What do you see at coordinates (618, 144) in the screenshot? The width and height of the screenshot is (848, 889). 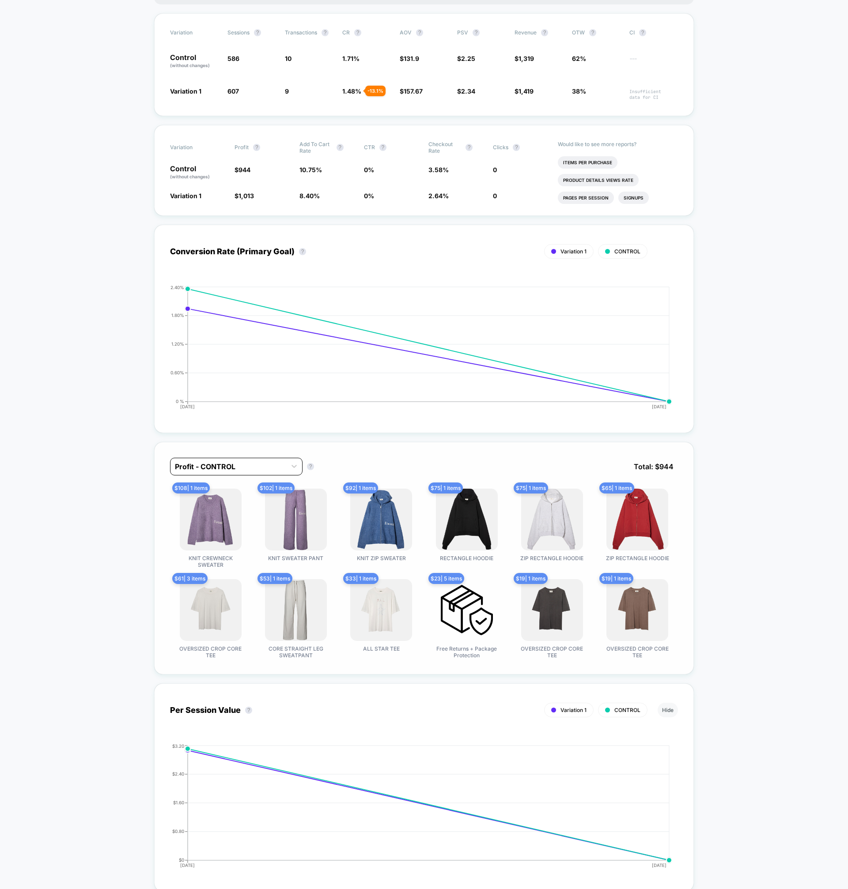 I see `p: Would like to see more reports?` at bounding box center [618, 144].